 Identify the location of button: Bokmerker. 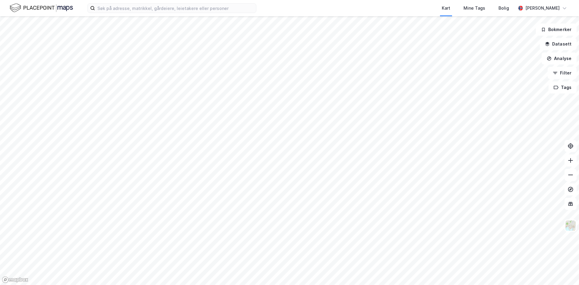
(556, 30).